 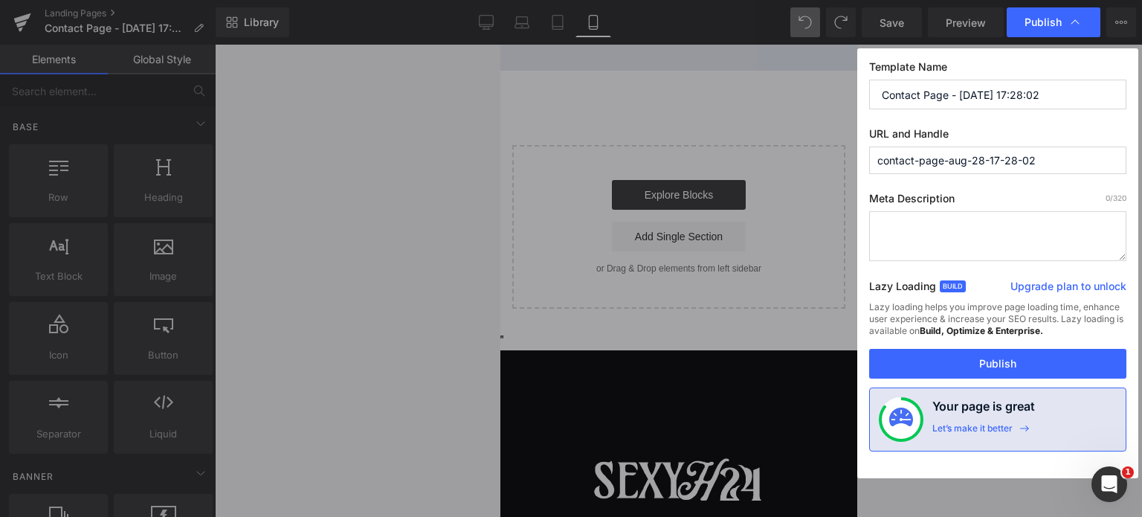 What do you see at coordinates (903, 288) in the screenshot?
I see `label: Lazy Loading` at bounding box center [903, 288].